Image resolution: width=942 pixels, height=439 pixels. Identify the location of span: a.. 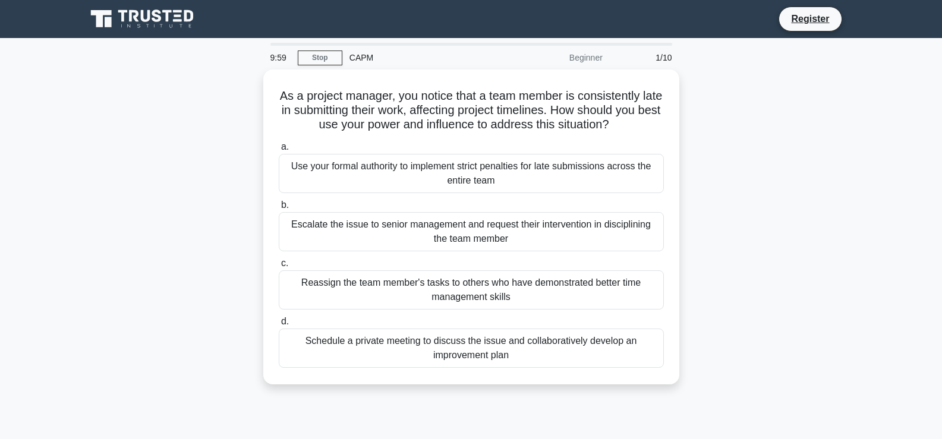
(285, 146).